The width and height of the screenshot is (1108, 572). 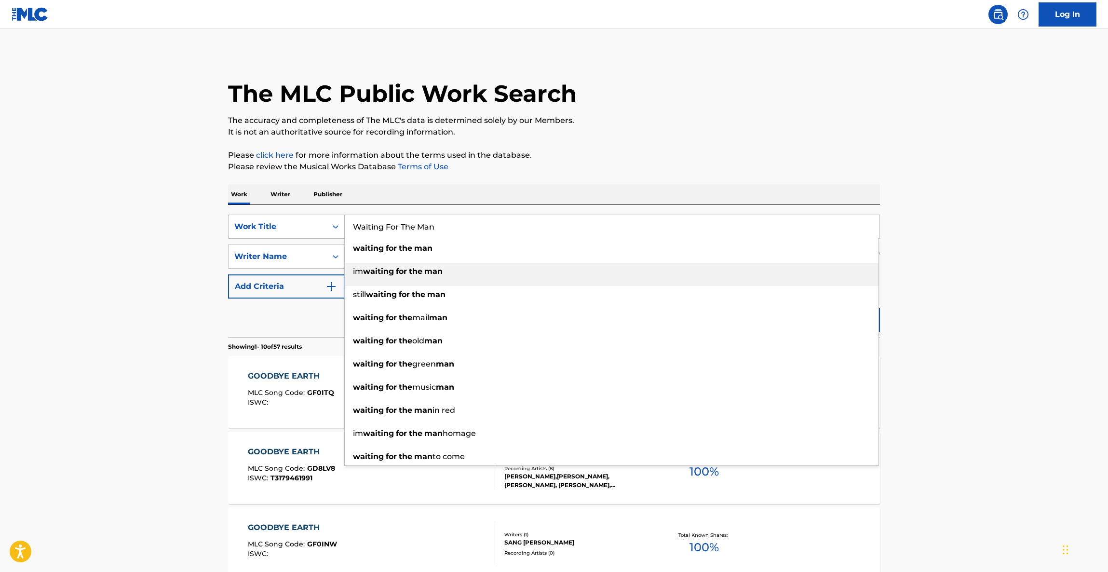 I want to click on span: GF0INW, so click(x=322, y=544).